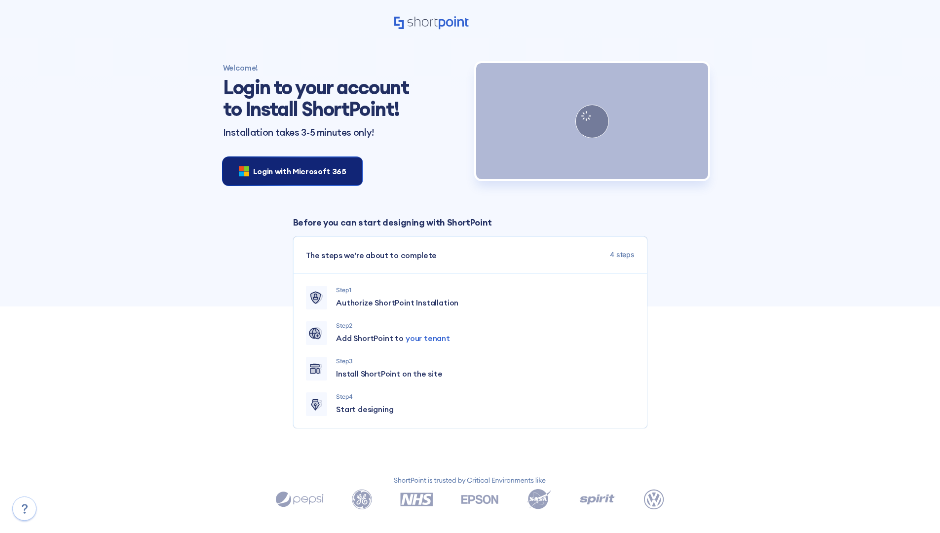 This screenshot has height=533, width=940. What do you see at coordinates (344, 132) in the screenshot?
I see `p: Installation takes 3-5 minutes only!` at bounding box center [344, 132].